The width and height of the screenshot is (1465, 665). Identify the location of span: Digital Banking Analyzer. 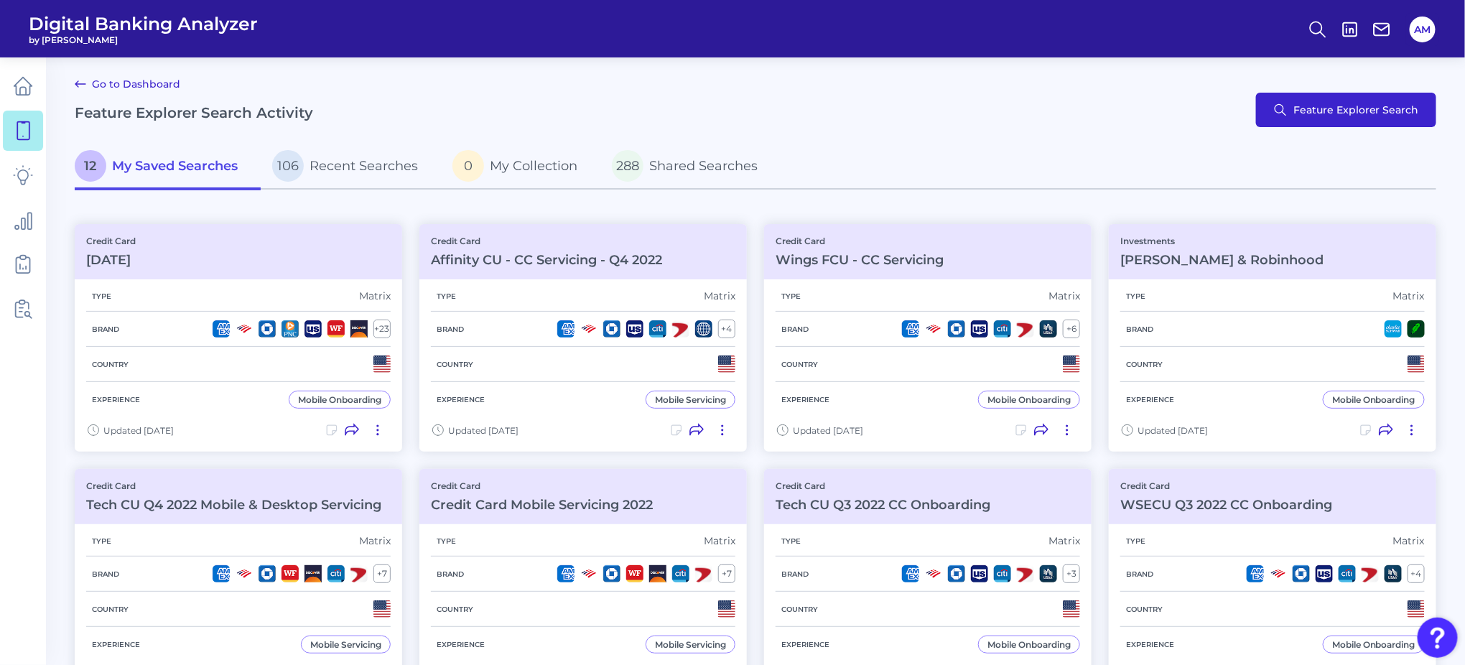
(143, 24).